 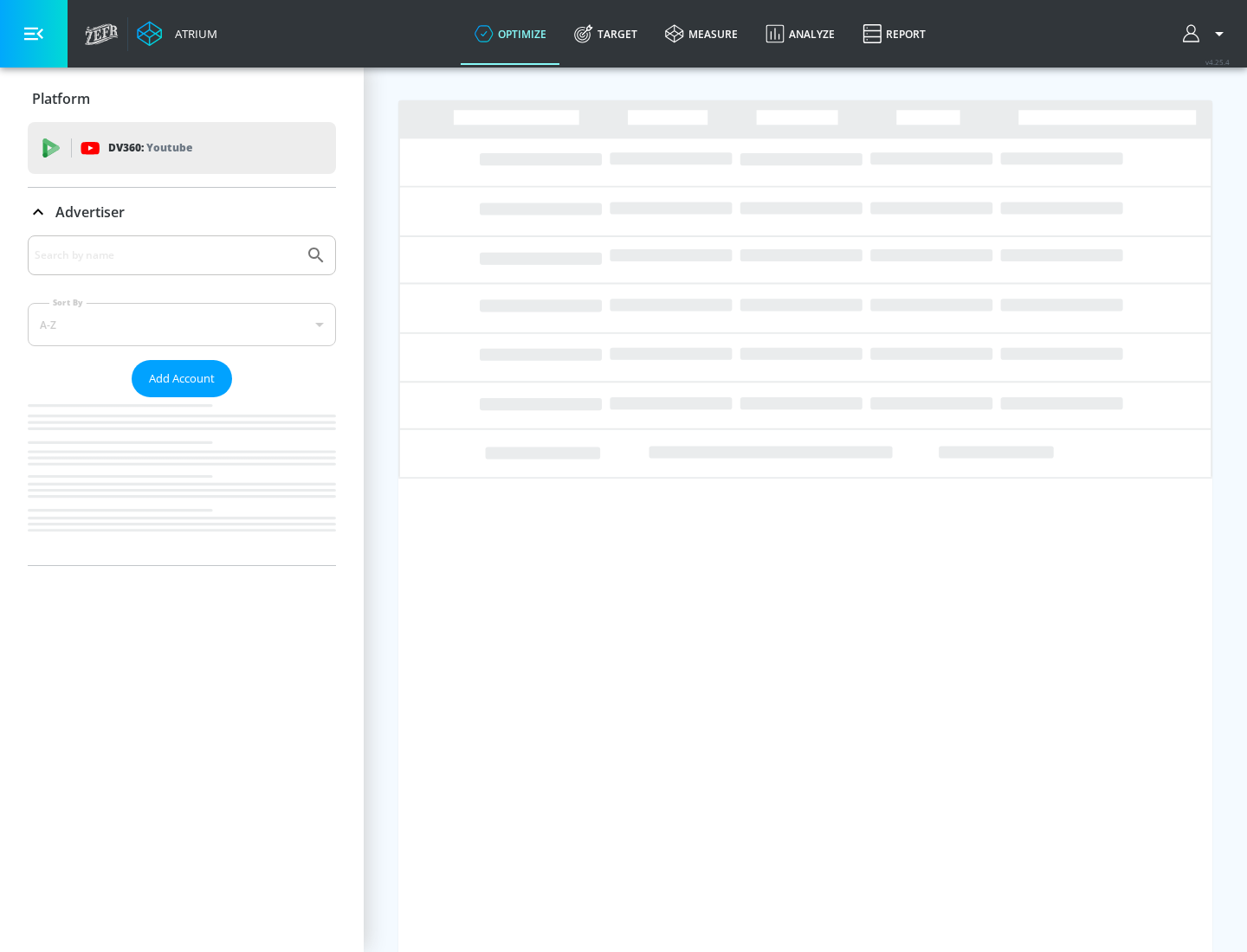 What do you see at coordinates (606, 34) in the screenshot?
I see `a: Target` at bounding box center [606, 34].